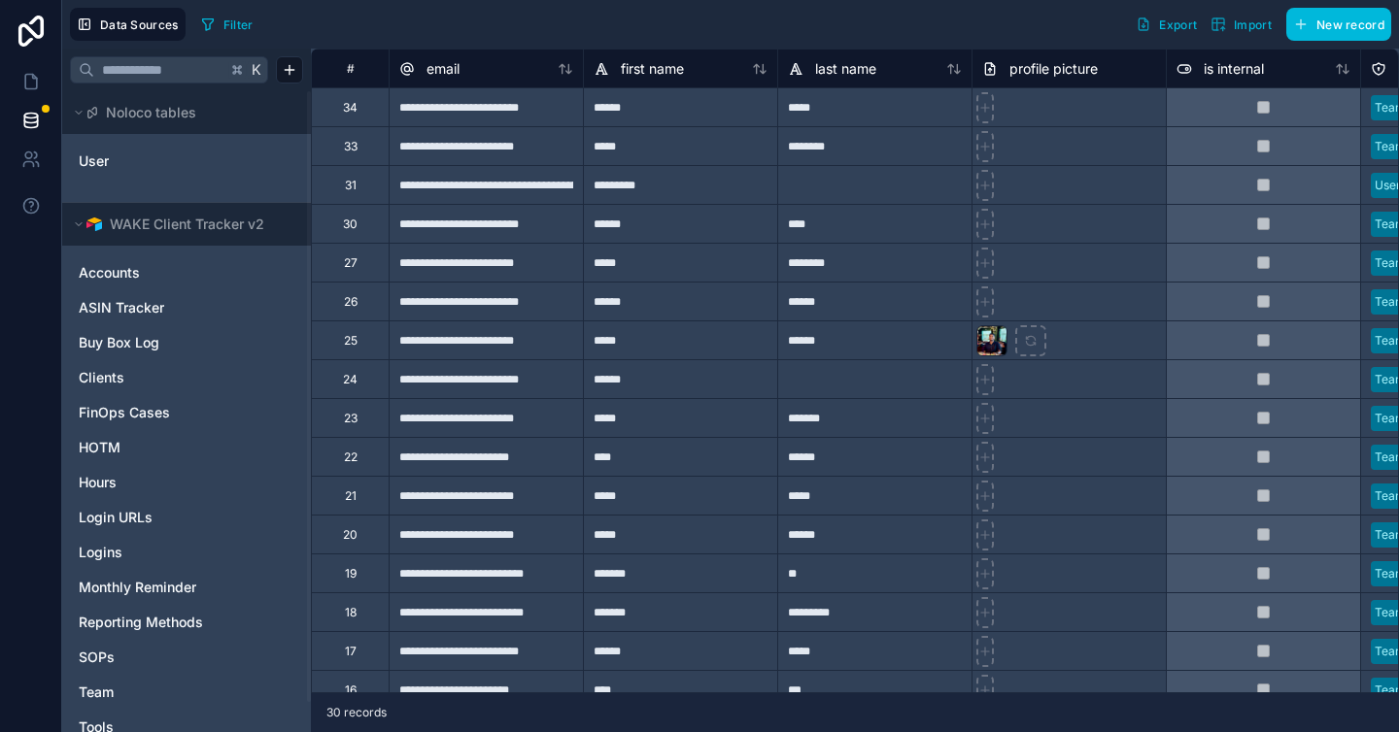 The image size is (1399, 732). Describe the element at coordinates (99, 448) in the screenshot. I see `span: HOTM` at that location.